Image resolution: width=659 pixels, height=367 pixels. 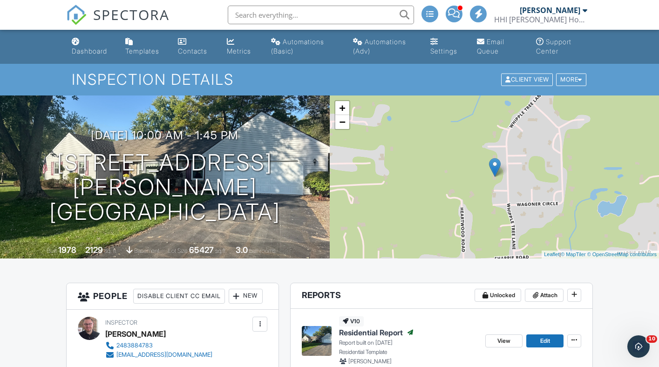 I want to click on h3: People, so click(x=173, y=296).